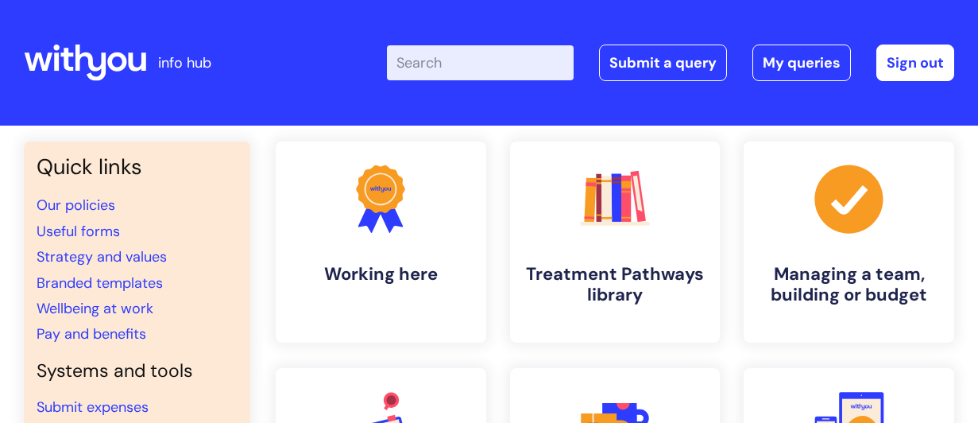 This screenshot has height=423, width=978. Describe the element at coordinates (137, 167) in the screenshot. I see `h3: Quick links` at that location.